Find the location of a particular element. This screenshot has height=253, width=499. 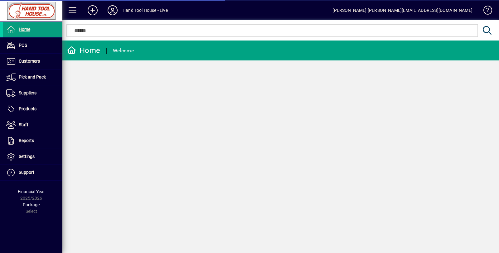

a: Customers is located at coordinates (33, 61).